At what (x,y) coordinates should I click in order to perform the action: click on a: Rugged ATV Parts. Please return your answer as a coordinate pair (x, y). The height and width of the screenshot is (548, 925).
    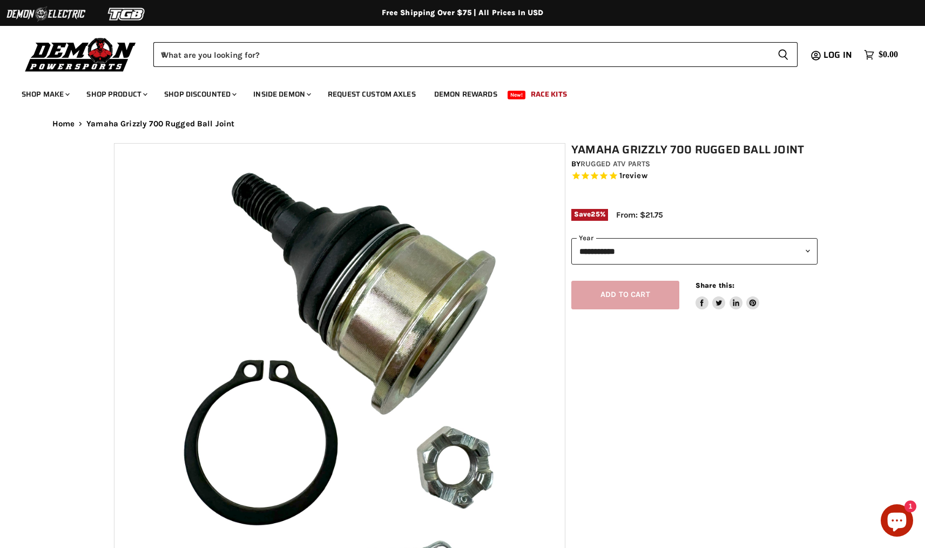
    Looking at the image, I should click on (615, 164).